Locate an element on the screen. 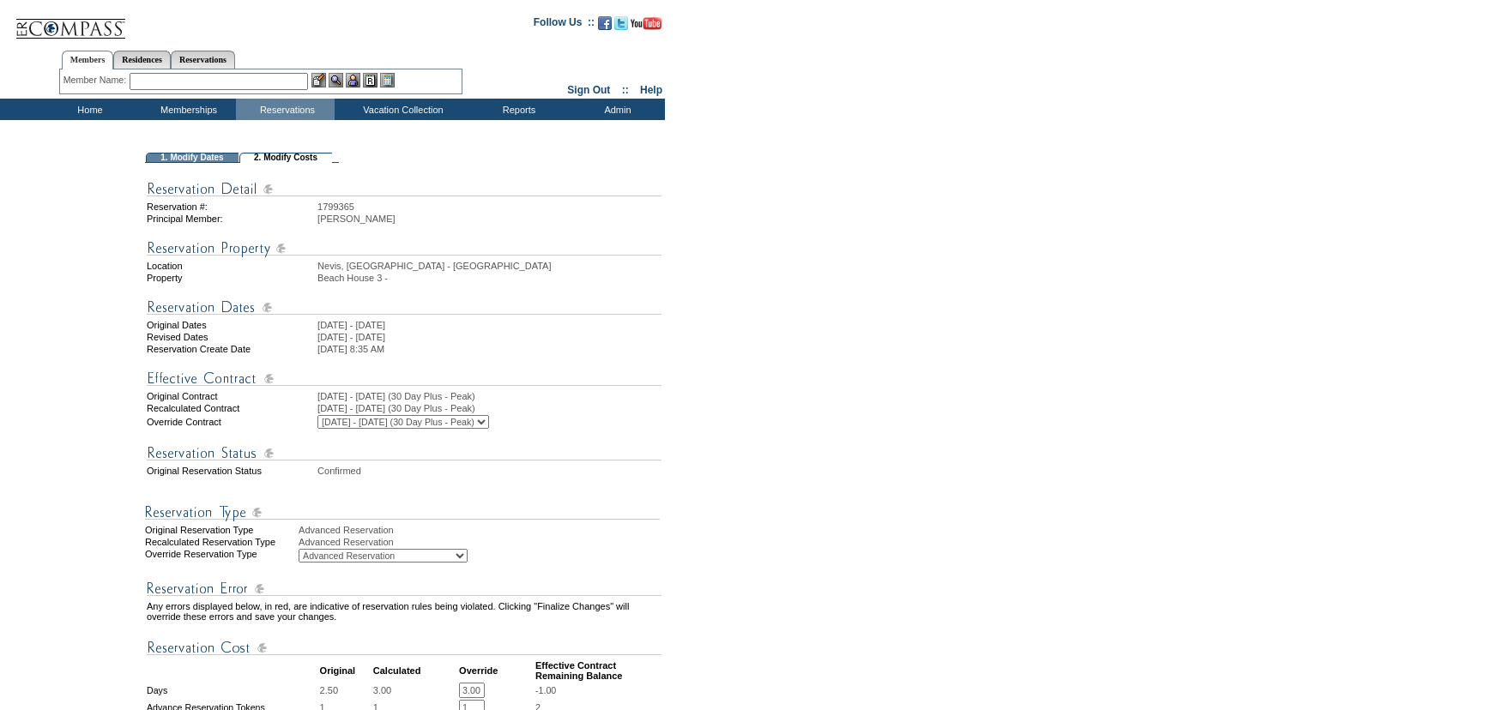 The width and height of the screenshot is (1486, 710). td: Memberships is located at coordinates (186, 109).